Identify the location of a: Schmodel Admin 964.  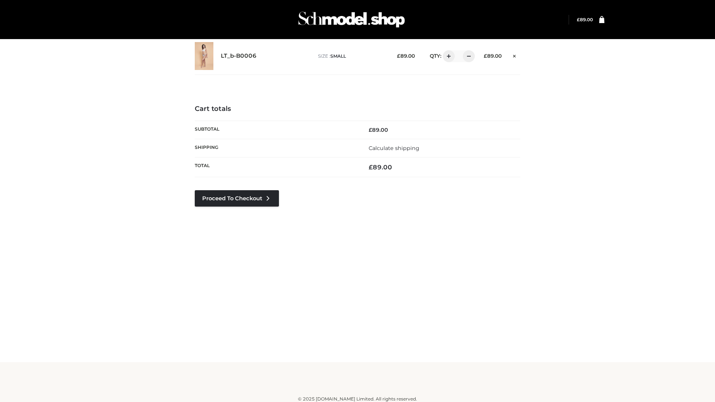
(351, 19).